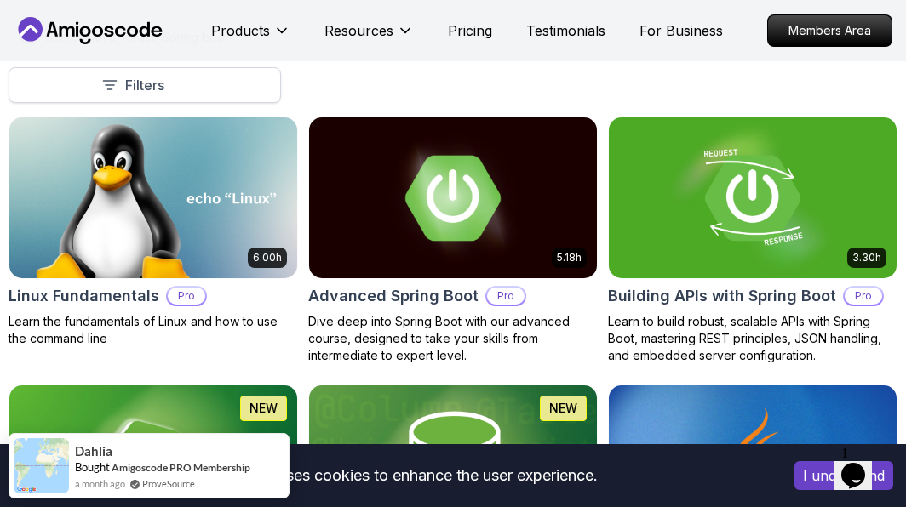  I want to click on span: 1, so click(10, 14).